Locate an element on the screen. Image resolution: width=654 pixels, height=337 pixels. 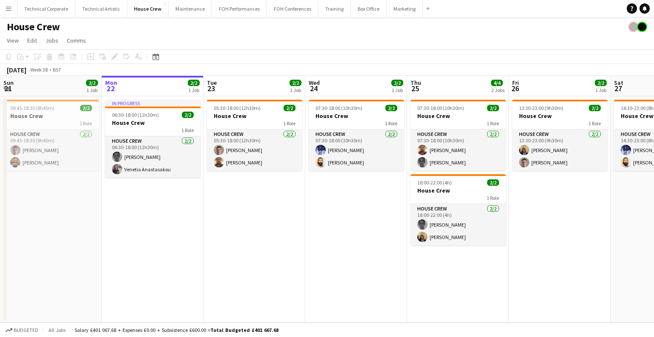
button: Box Office is located at coordinates (369, 9).